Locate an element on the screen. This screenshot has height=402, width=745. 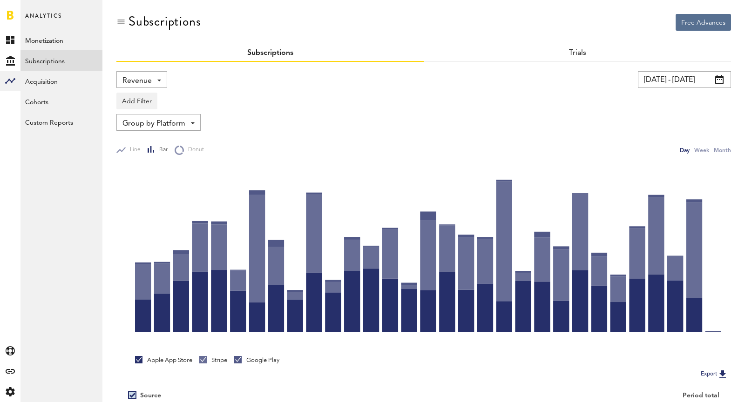
text: 0 is located at coordinates (129, 332).